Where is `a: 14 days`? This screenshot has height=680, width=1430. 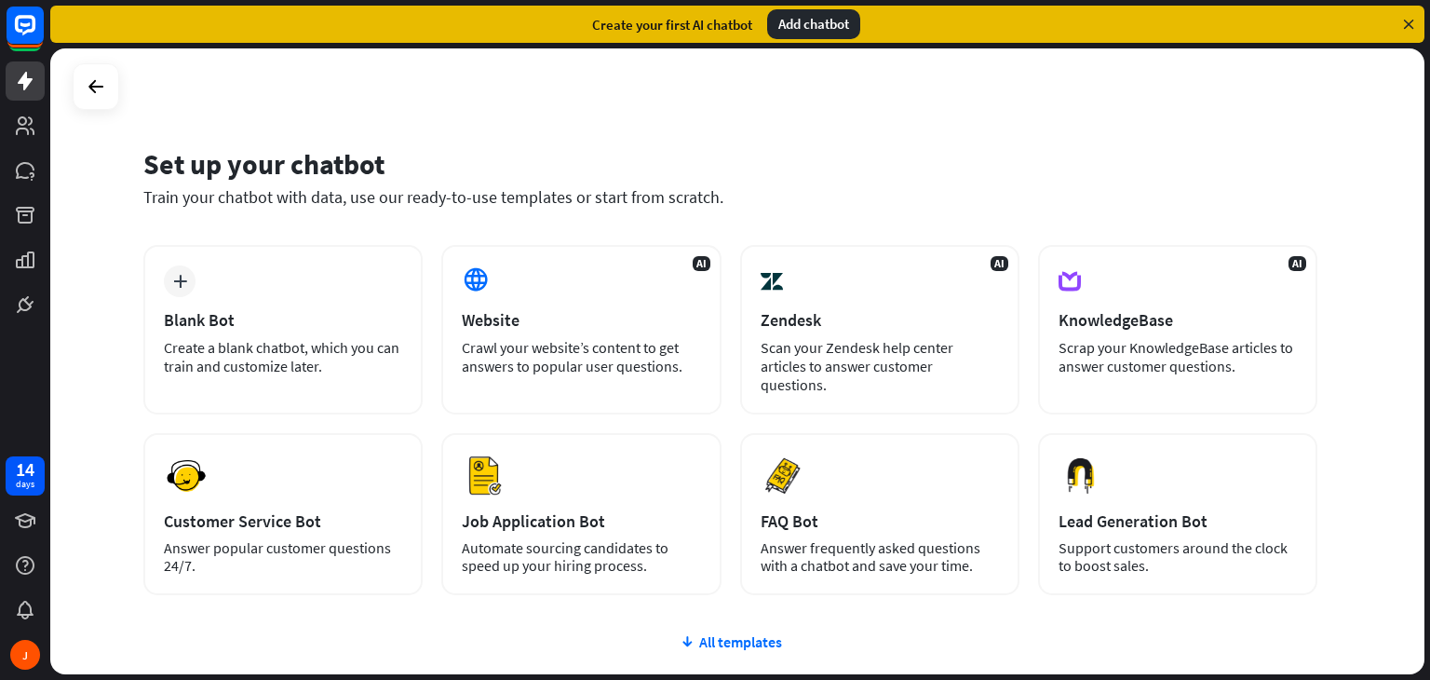
a: 14 days is located at coordinates (25, 476).